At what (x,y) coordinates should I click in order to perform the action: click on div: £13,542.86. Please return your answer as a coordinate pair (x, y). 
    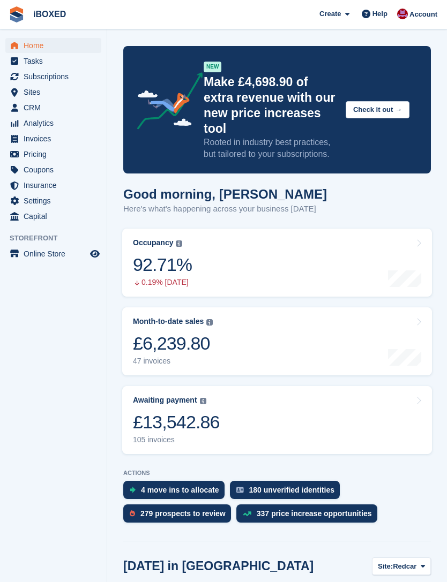
    Looking at the image, I should click on (176, 422).